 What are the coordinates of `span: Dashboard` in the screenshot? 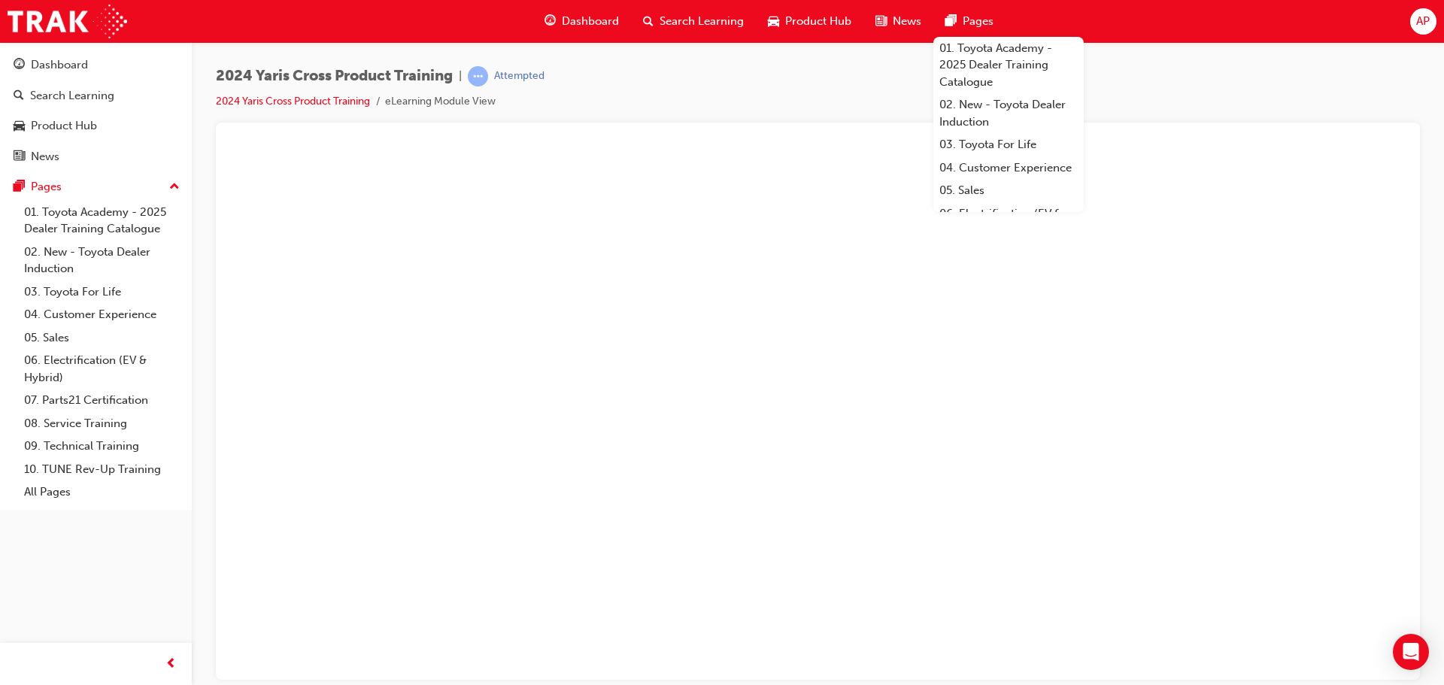 It's located at (590, 21).